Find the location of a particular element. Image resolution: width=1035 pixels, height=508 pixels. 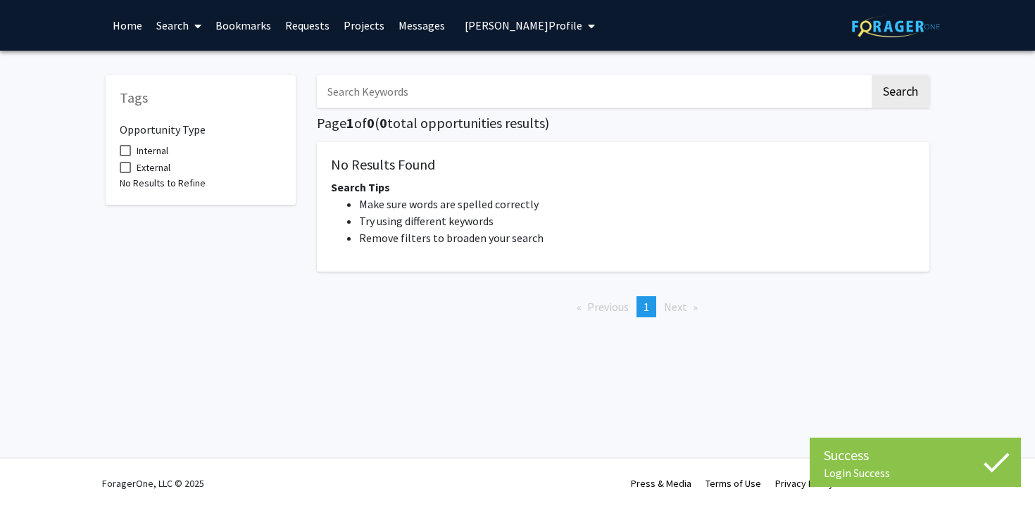

span: Previous is located at coordinates (608, 307).